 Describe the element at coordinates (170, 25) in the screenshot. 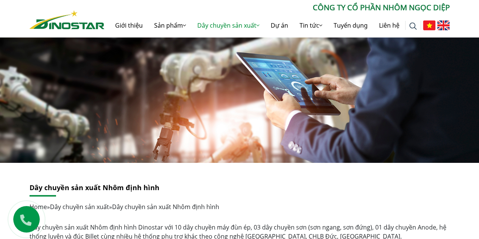

I see `a: Sản phẩm` at that location.